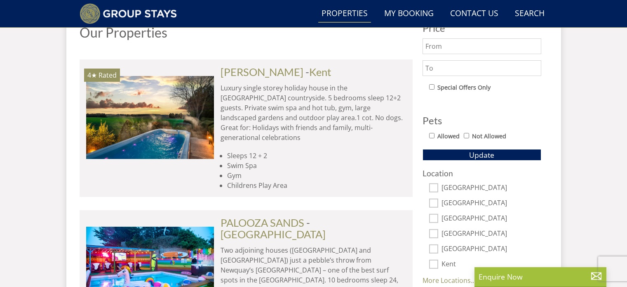 Image resolution: width=627 pixels, height=287 pixels. What do you see at coordinates (489, 136) in the screenshot?
I see `label: Not Allowed` at bounding box center [489, 136].